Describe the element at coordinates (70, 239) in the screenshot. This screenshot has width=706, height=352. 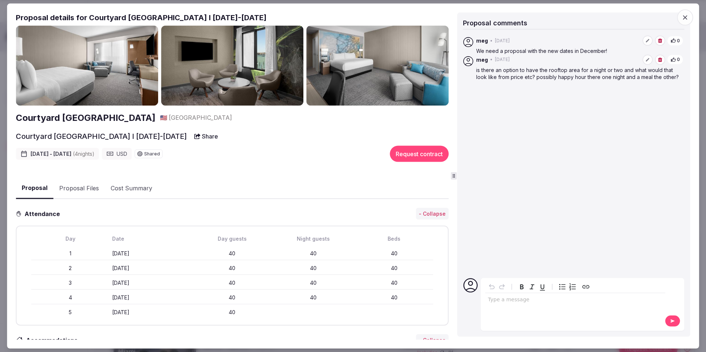
I see `div: Day` at that location.